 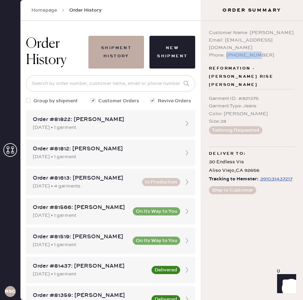 I want to click on span: Revive Orders, so click(x=174, y=101).